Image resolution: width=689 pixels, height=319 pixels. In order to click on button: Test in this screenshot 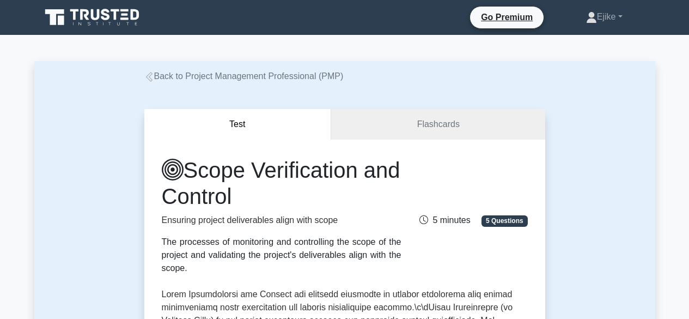, I will do `click(238, 124)`.